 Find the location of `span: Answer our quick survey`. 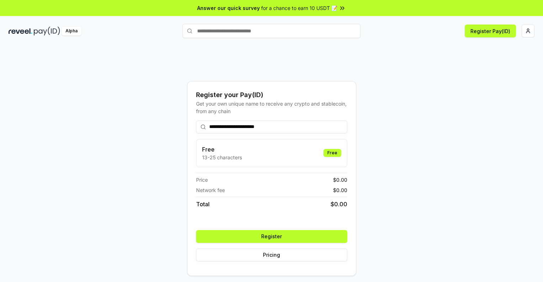

span: Answer our quick survey is located at coordinates (228, 8).